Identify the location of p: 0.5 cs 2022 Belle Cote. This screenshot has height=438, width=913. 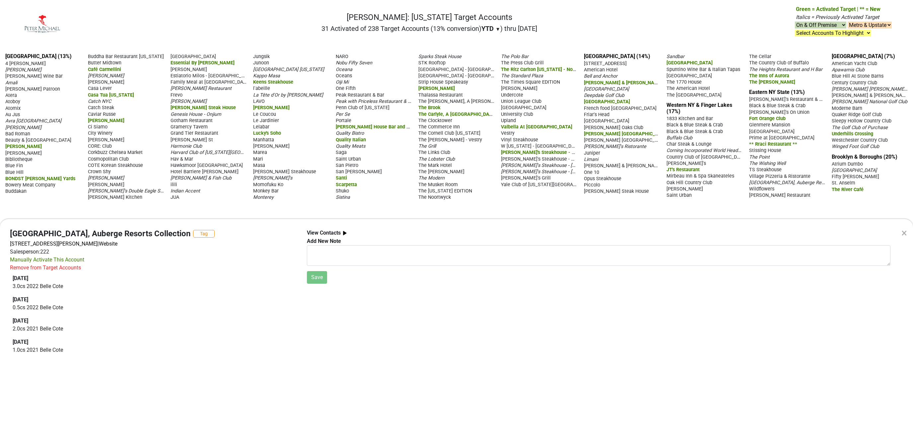
(153, 308).